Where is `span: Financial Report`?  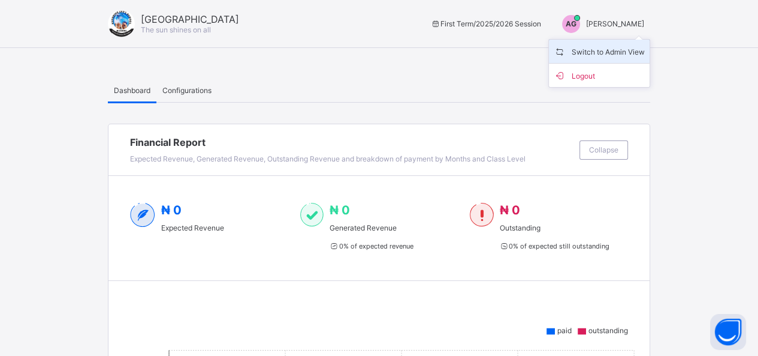 span: Financial Report is located at coordinates (352, 142).